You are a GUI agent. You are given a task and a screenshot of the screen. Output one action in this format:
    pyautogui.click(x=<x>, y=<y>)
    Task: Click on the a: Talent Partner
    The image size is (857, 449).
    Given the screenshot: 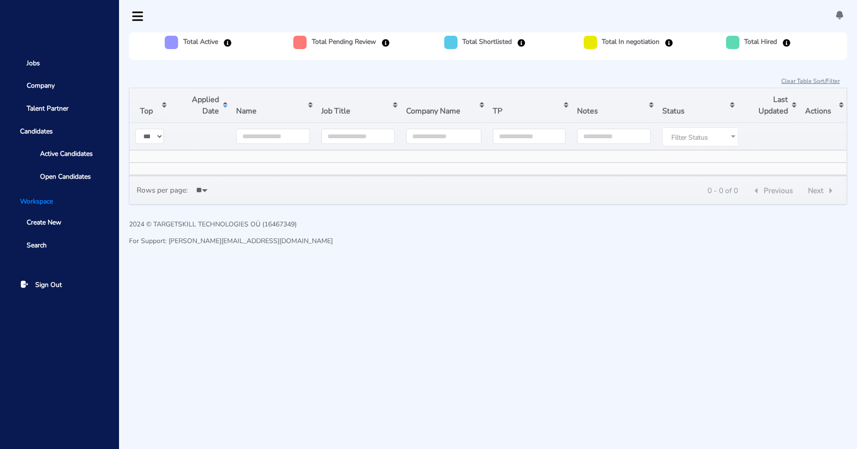 What is the action you would take?
    pyautogui.click(x=60, y=108)
    